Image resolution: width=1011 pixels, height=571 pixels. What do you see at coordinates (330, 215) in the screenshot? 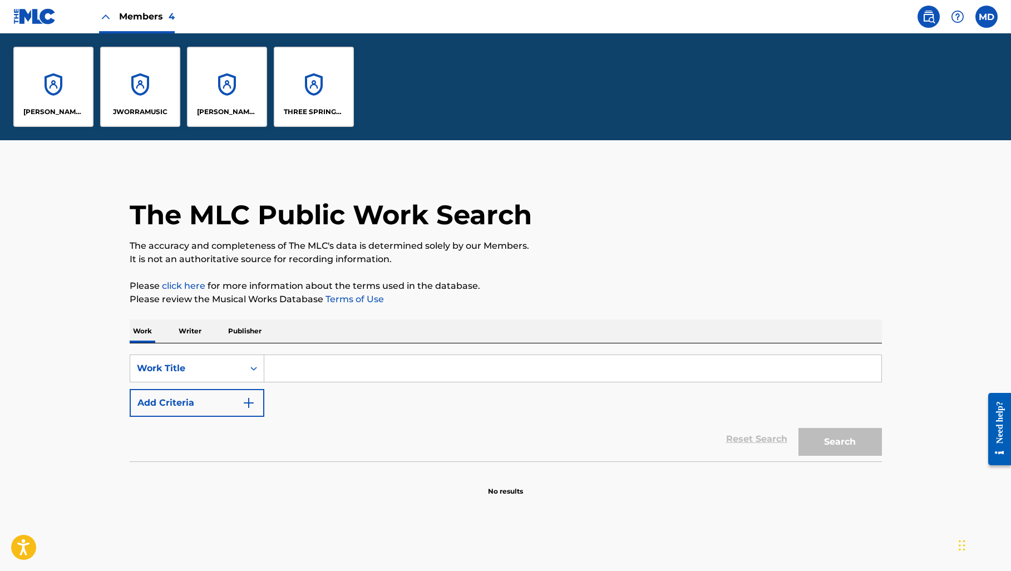
I see `h1: The MLC Public Work Search` at bounding box center [330, 215].